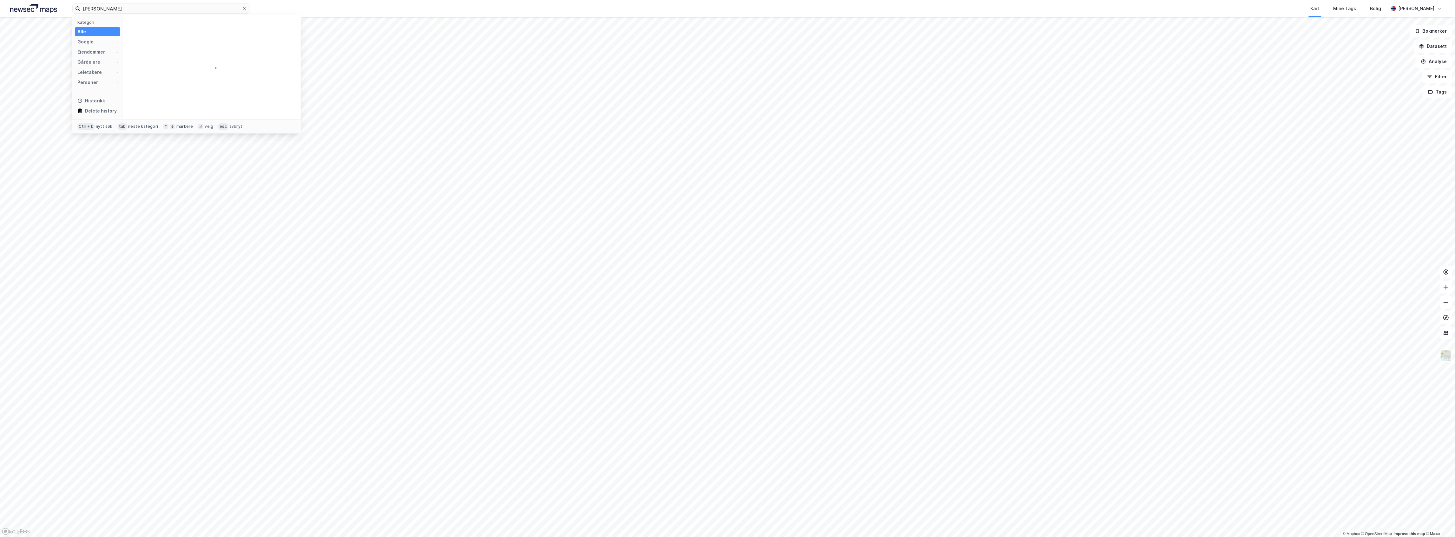 This screenshot has width=1455, height=537. Describe the element at coordinates (223, 127) in the screenshot. I see `div: esc` at that location.